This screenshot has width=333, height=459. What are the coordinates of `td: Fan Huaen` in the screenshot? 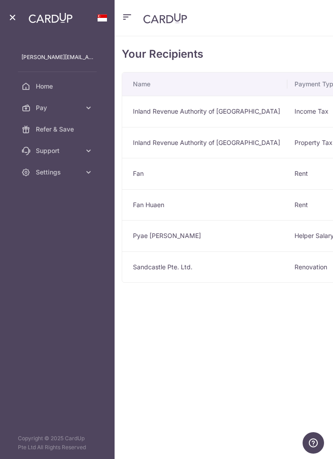 It's located at (204, 205).